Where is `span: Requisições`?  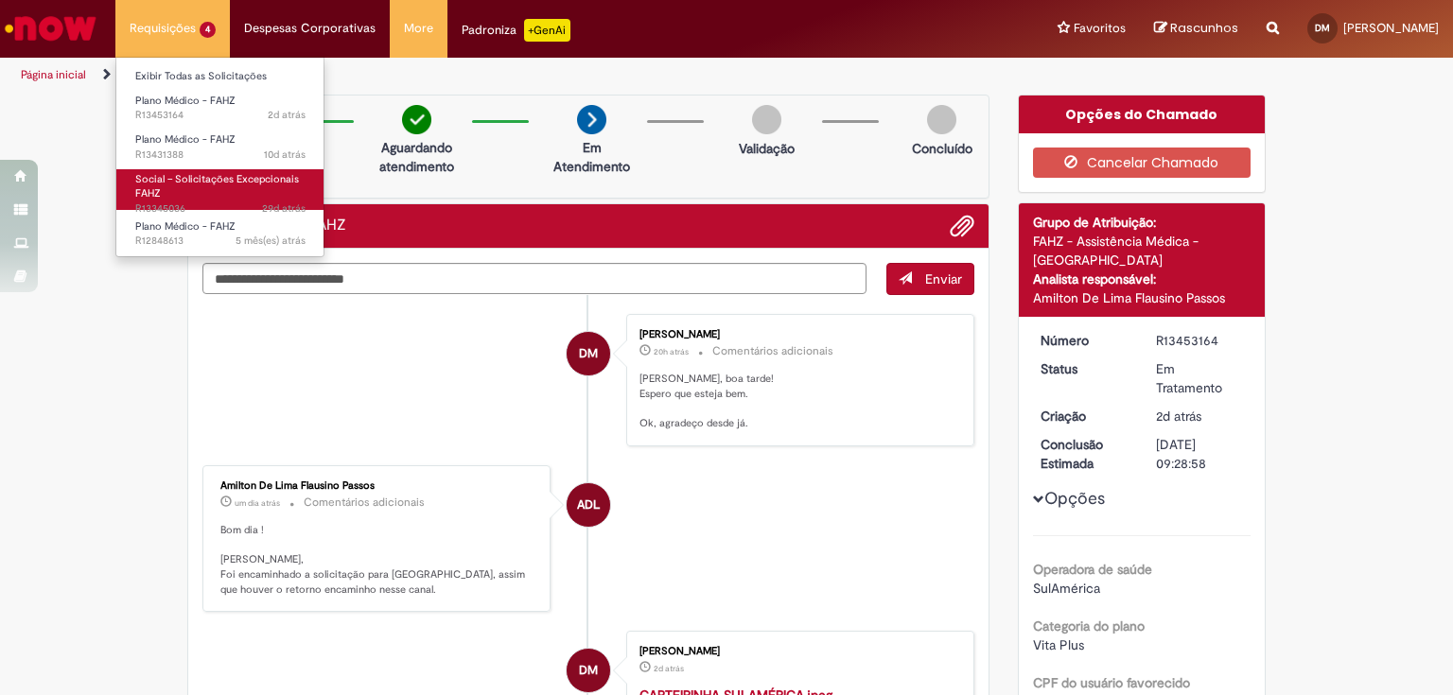
span: Requisições is located at coordinates (163, 28).